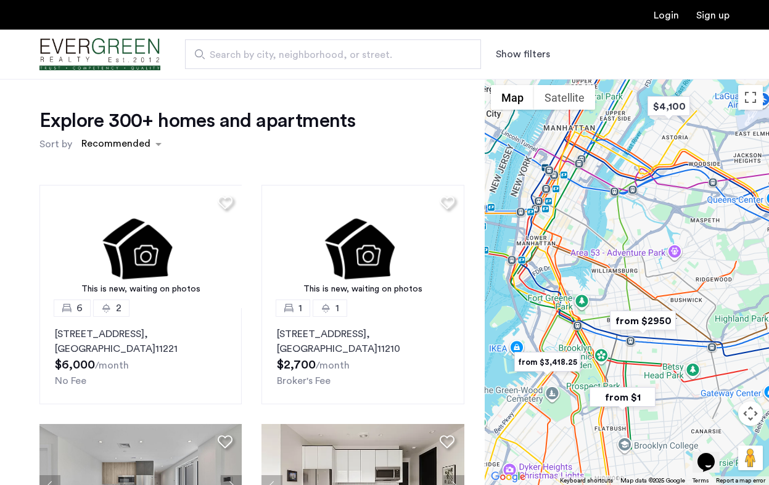  What do you see at coordinates (75, 365) in the screenshot?
I see `span: $6,000` at bounding box center [75, 365].